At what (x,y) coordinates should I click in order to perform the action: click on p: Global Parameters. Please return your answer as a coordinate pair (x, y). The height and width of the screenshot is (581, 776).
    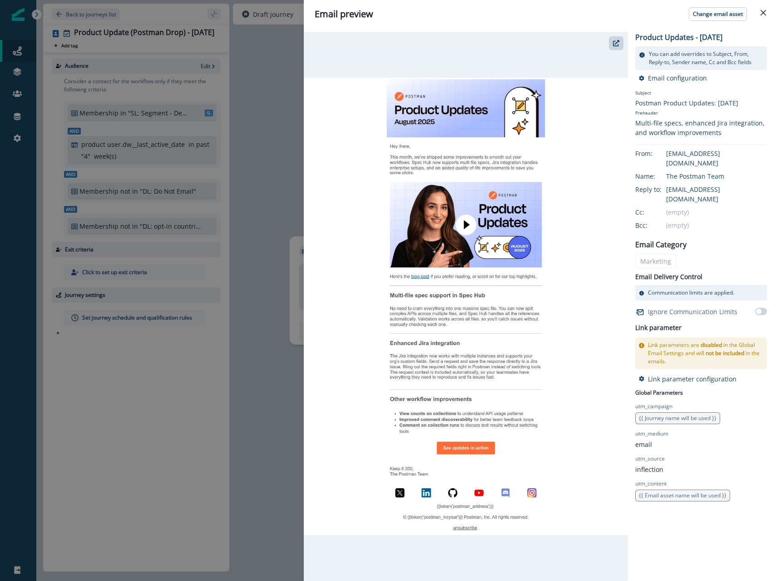
    Looking at the image, I should click on (659, 392).